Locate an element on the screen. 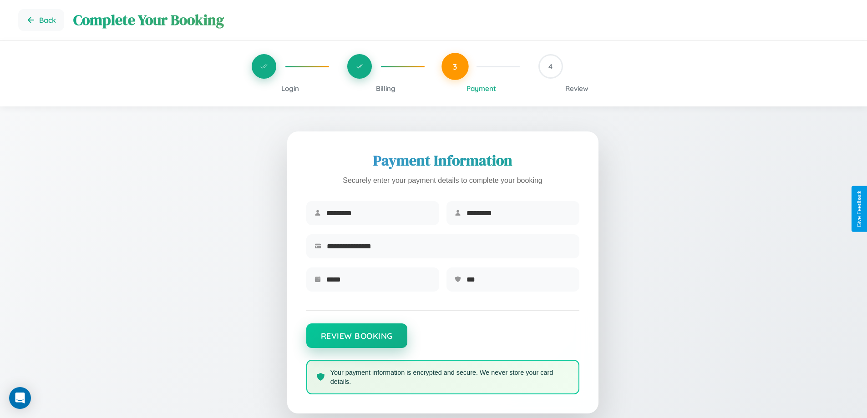 This screenshot has width=867, height=418. div: Give Feedback is located at coordinates (859, 209).